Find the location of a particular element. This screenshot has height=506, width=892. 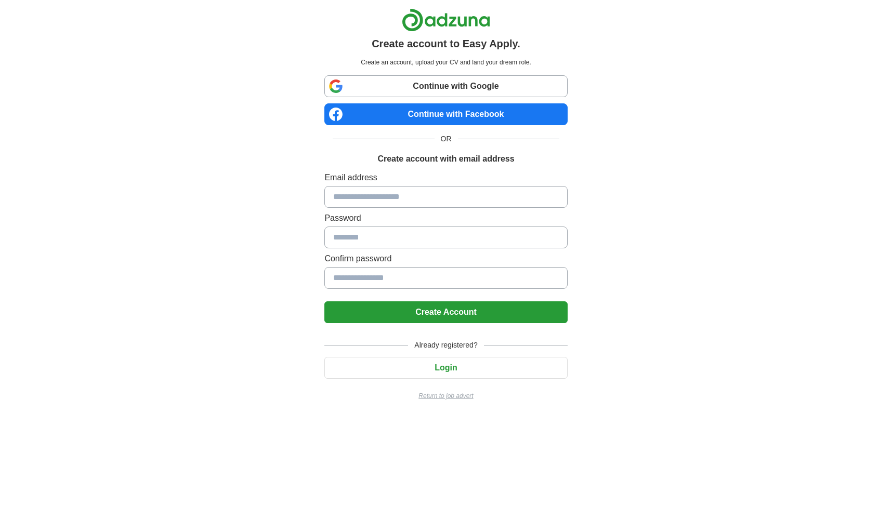

a: Continue with Google is located at coordinates (446, 86).